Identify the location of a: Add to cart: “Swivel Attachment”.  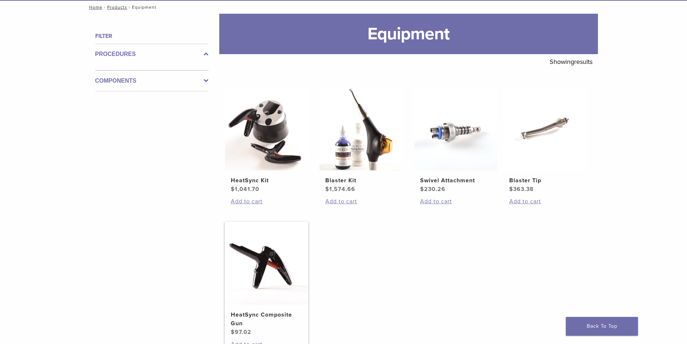
(456, 201).